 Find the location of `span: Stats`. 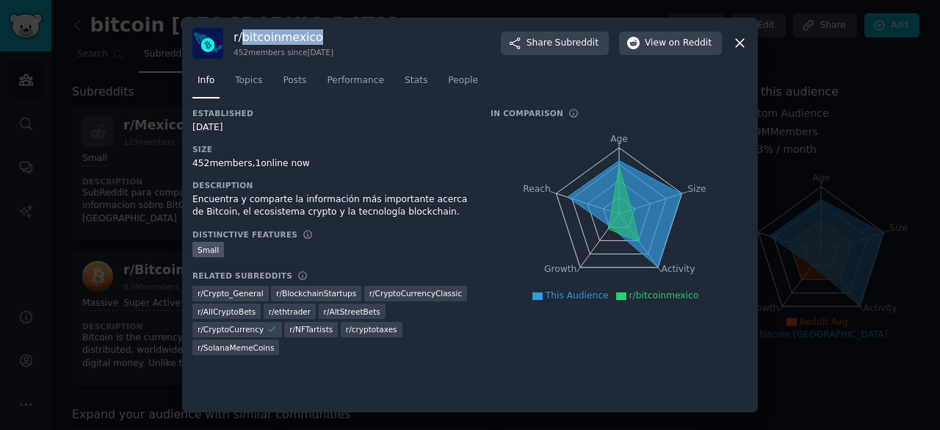

span: Stats is located at coordinates (416, 81).